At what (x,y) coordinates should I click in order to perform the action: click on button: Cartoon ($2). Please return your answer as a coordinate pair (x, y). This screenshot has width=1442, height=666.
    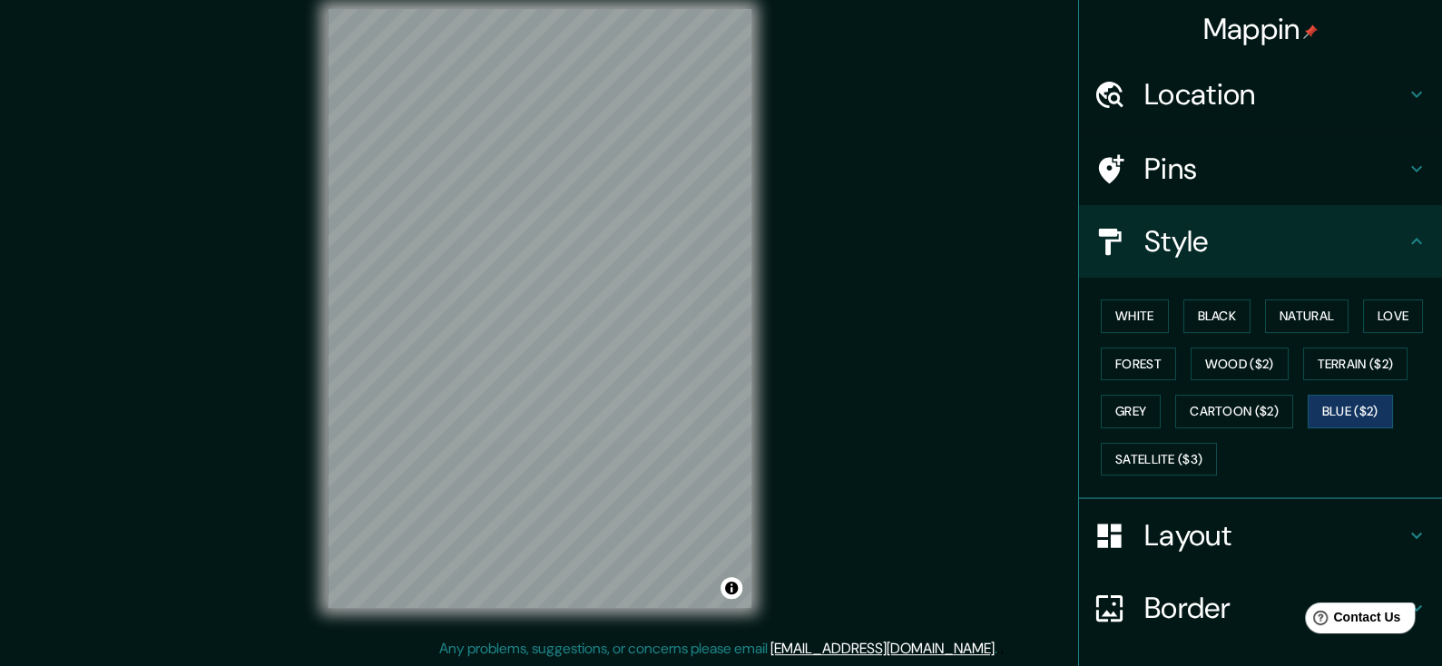
    Looking at the image, I should click on (1234, 411).